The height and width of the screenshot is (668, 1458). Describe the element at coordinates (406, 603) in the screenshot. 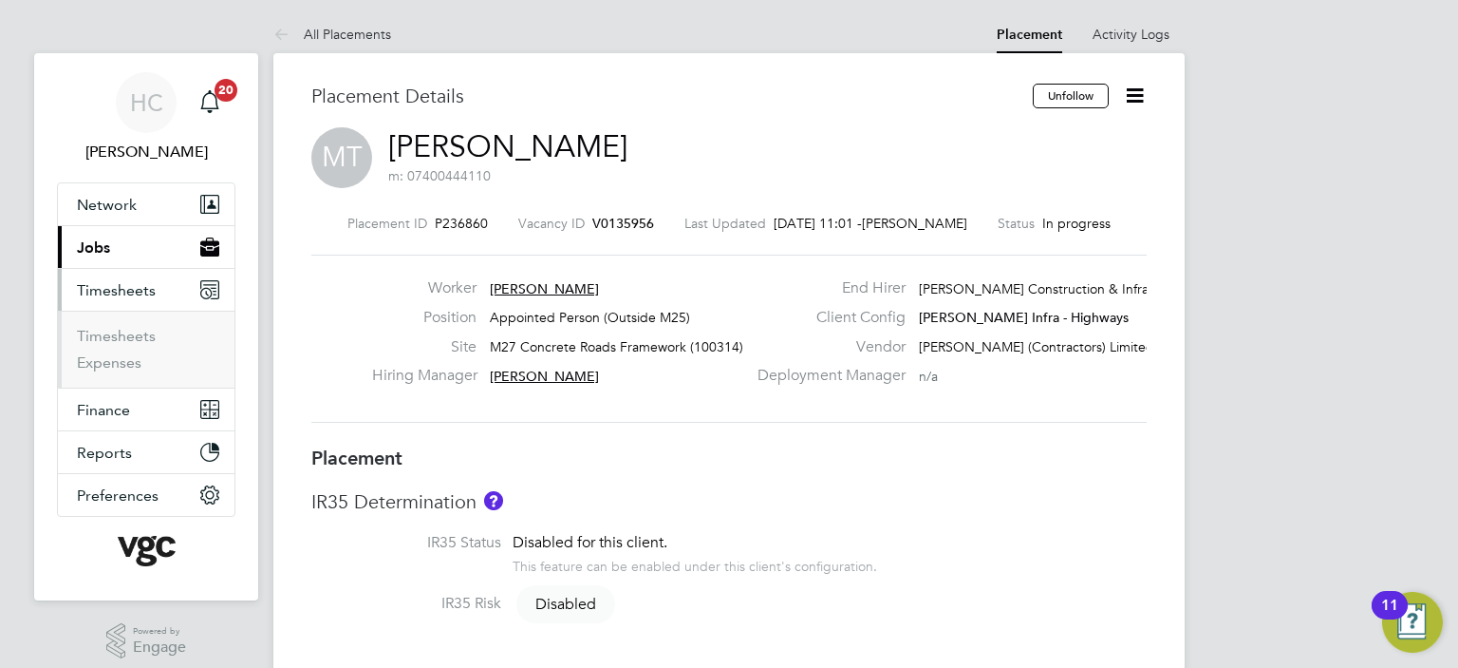

I see `label: IR35 Risk` at that location.